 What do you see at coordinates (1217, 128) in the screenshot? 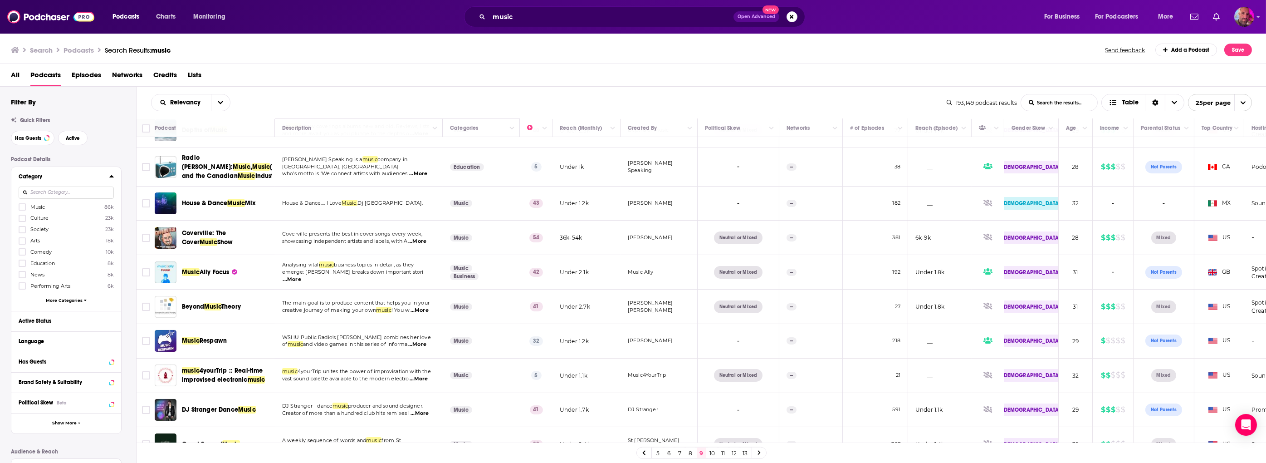
I see `div: Top Country` at bounding box center [1217, 128].